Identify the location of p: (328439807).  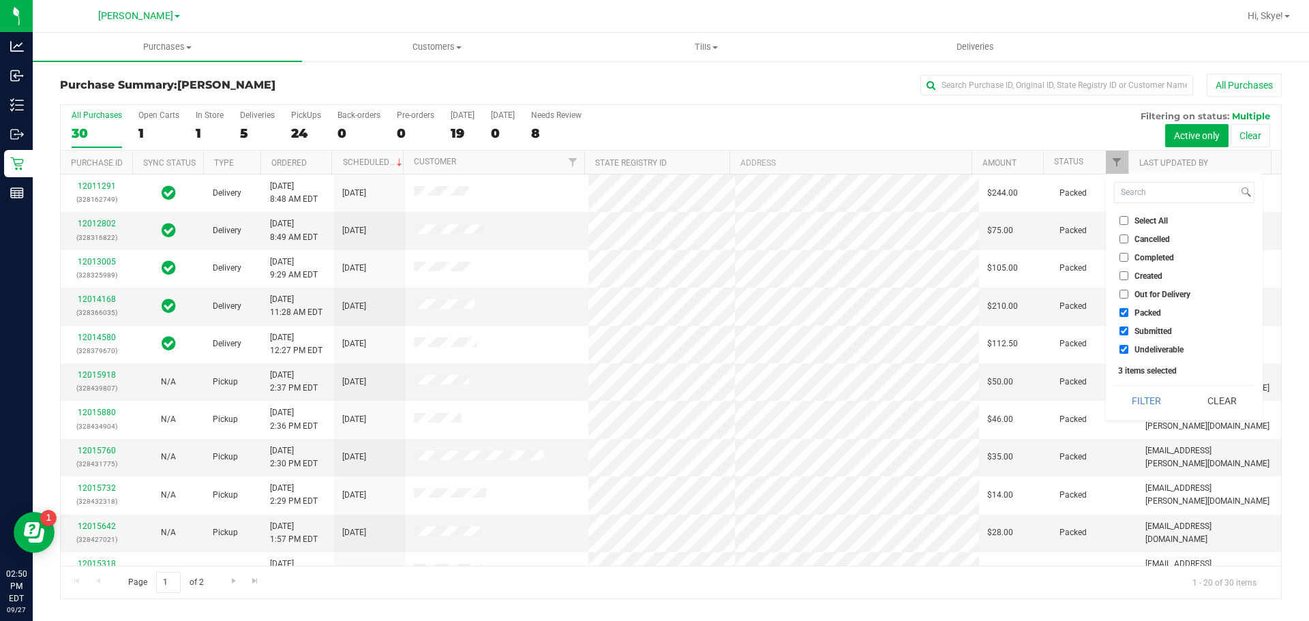
(96, 388).